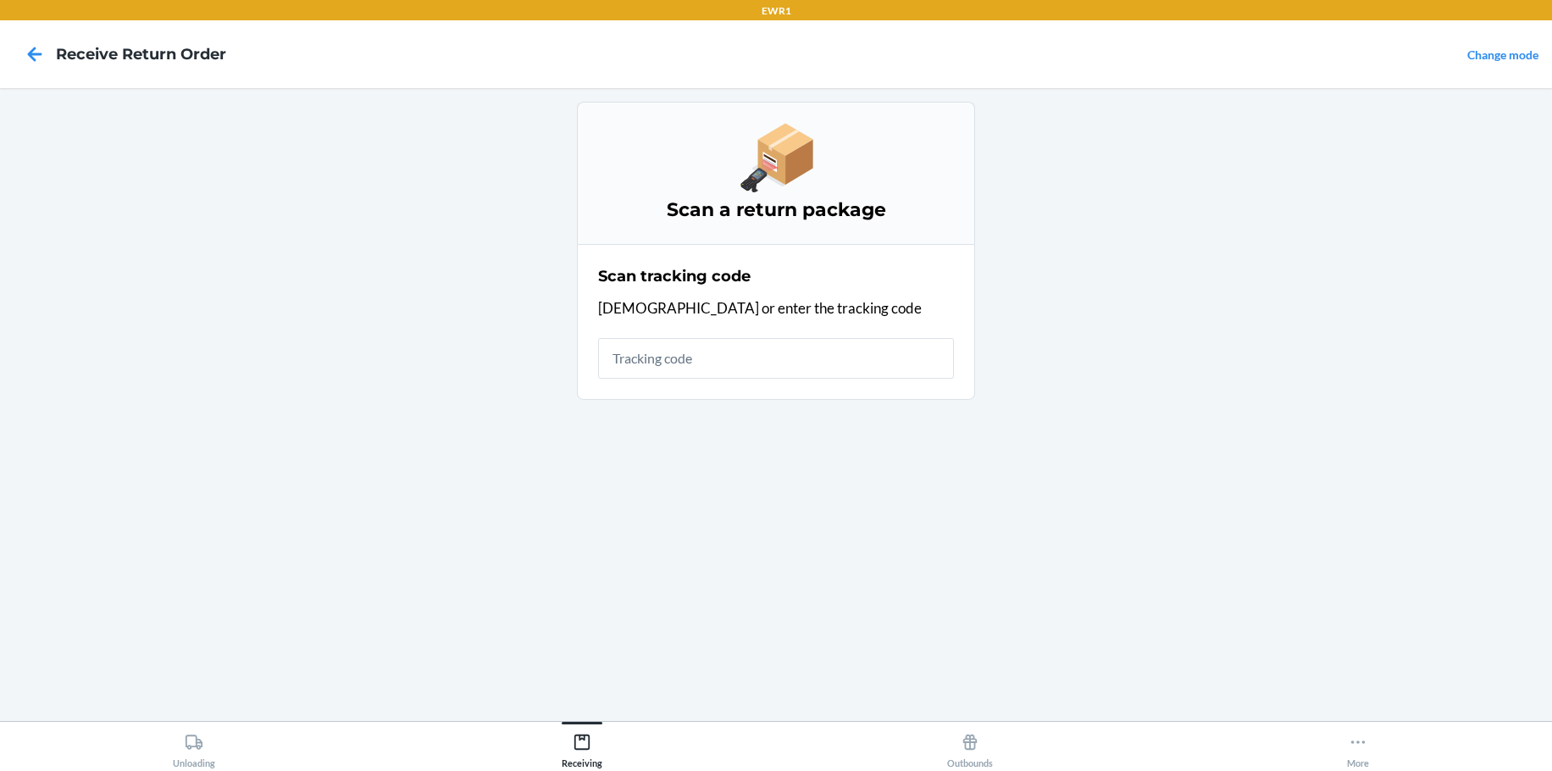 The width and height of the screenshot is (1552, 771). Describe the element at coordinates (1358, 744) in the screenshot. I see `button: More` at that location.